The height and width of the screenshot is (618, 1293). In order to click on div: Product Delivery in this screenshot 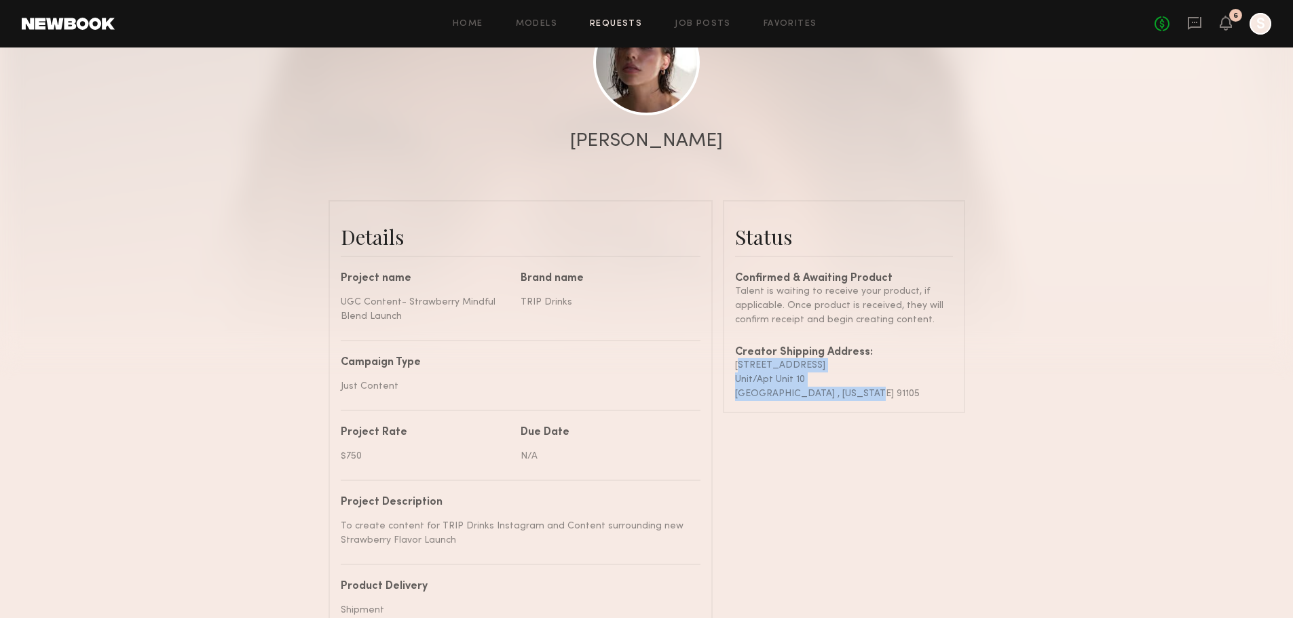, I will do `click(515, 587)`.